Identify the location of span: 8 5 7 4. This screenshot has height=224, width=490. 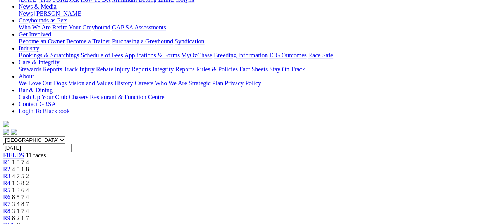
(21, 197).